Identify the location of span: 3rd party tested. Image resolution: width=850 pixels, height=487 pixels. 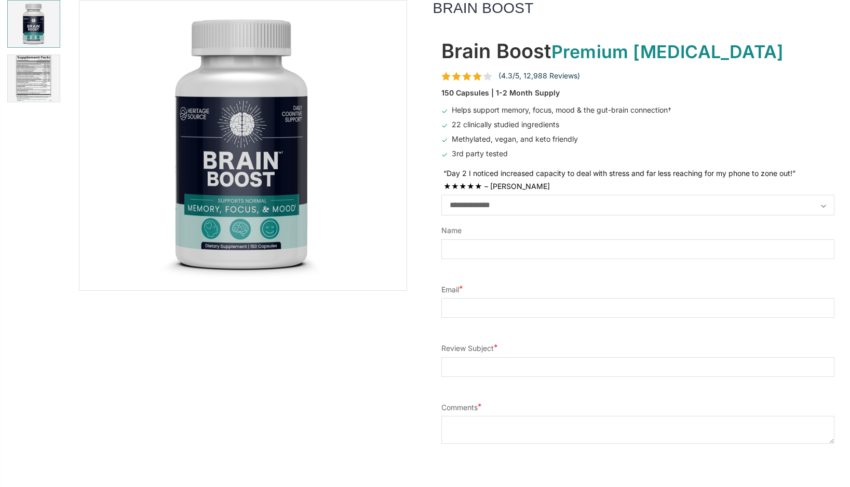
(480, 154).